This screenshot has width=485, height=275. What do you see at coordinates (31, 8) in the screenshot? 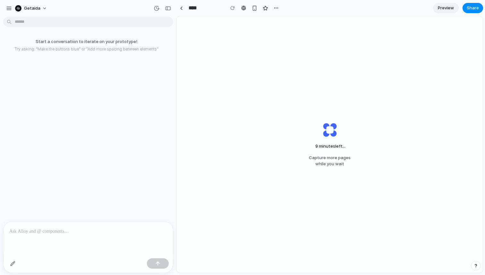
I see `button: getaida` at bounding box center [31, 8].